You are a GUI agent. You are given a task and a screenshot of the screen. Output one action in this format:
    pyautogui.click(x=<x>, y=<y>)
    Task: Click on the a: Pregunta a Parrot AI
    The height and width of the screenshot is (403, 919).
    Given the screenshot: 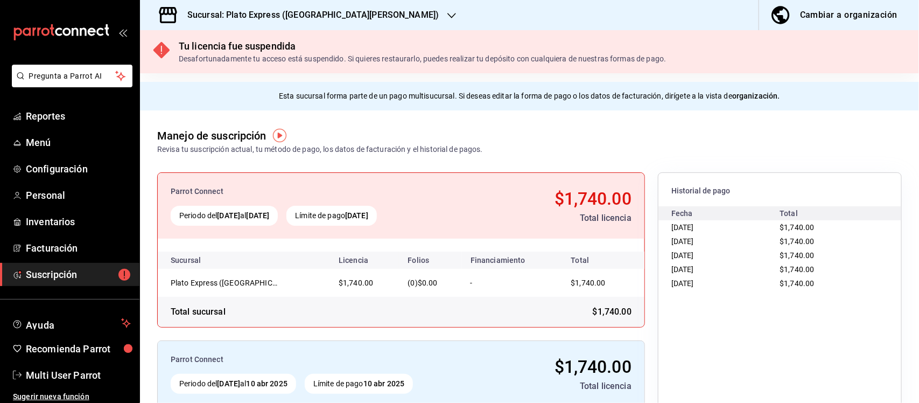 What is the action you would take?
    pyautogui.click(x=70, y=83)
    